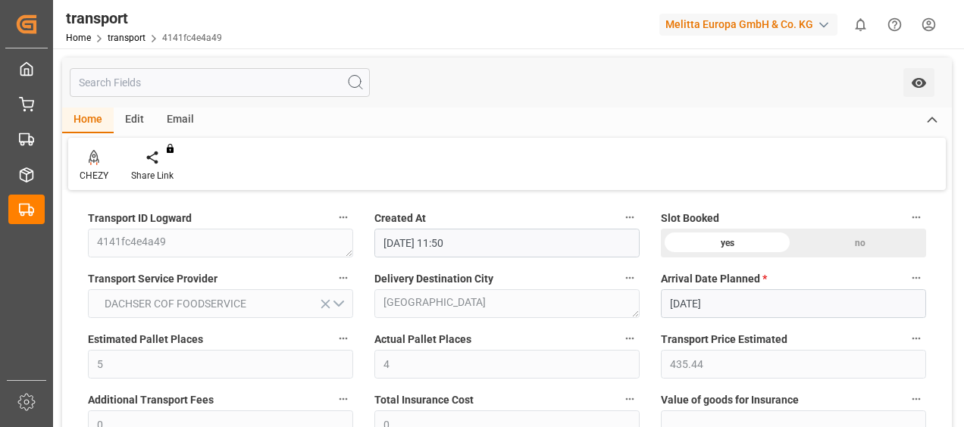  I want to click on span: Actual Pallet Places, so click(423, 339).